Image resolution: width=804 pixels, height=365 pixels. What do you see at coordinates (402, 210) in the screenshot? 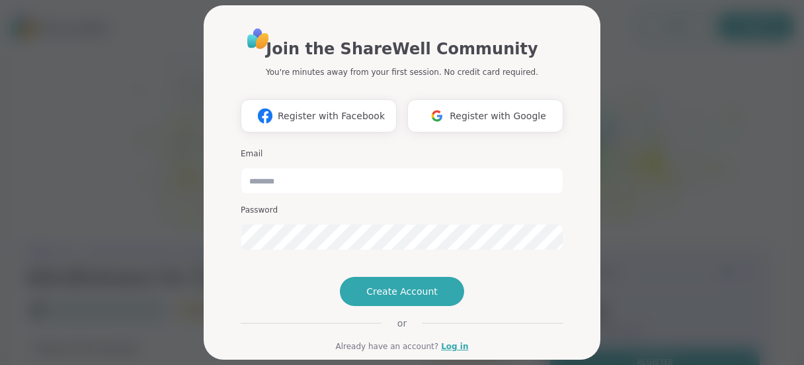
I see `h3: Password` at bounding box center [402, 210].